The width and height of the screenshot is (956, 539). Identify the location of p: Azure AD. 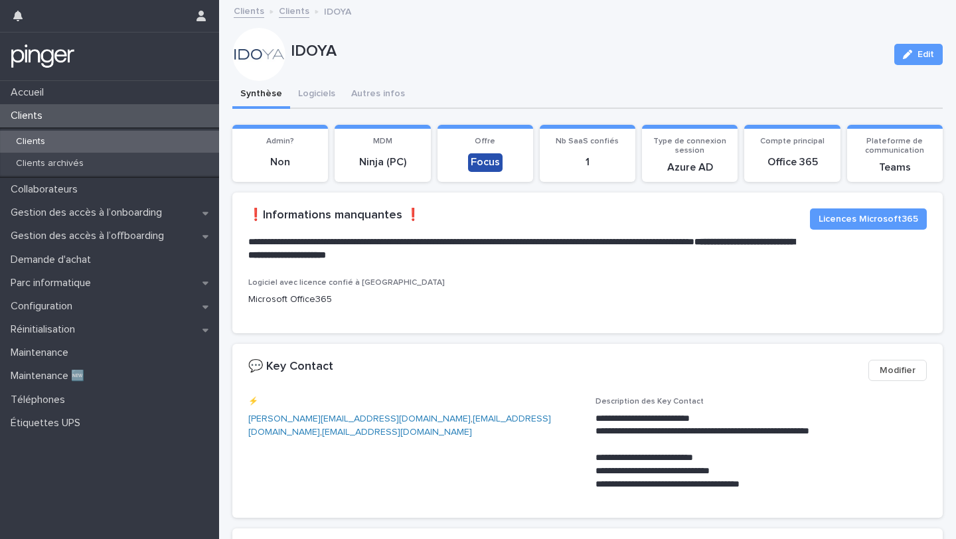
(690, 167).